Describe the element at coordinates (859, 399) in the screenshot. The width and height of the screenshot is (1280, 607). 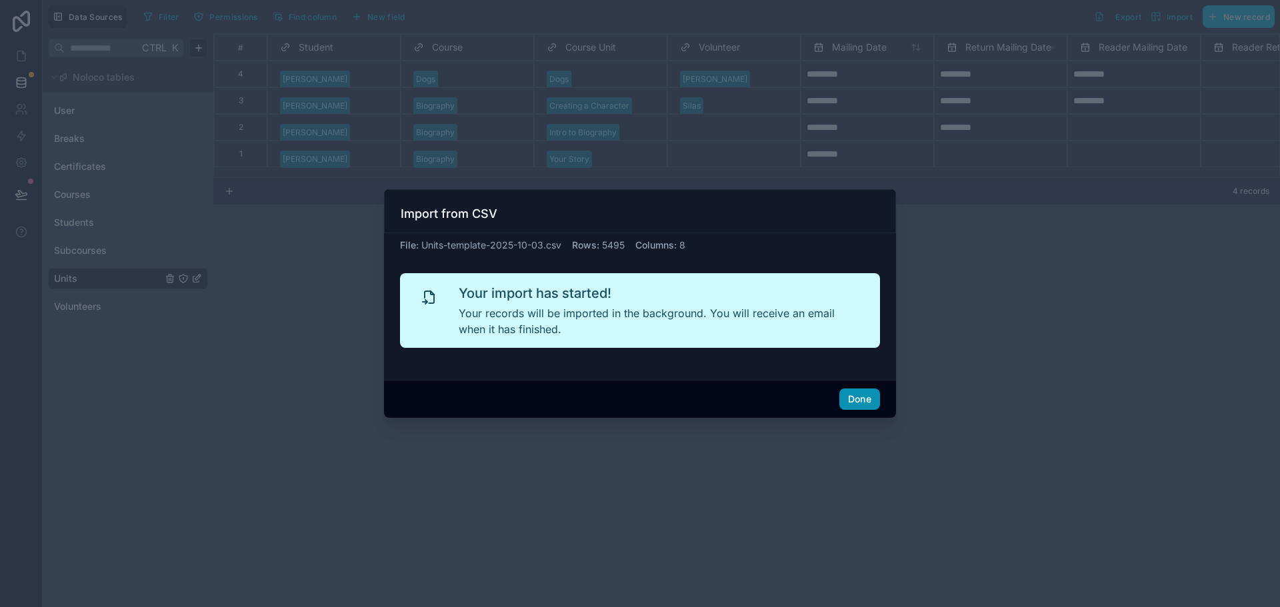
I see `button: Done` at that location.